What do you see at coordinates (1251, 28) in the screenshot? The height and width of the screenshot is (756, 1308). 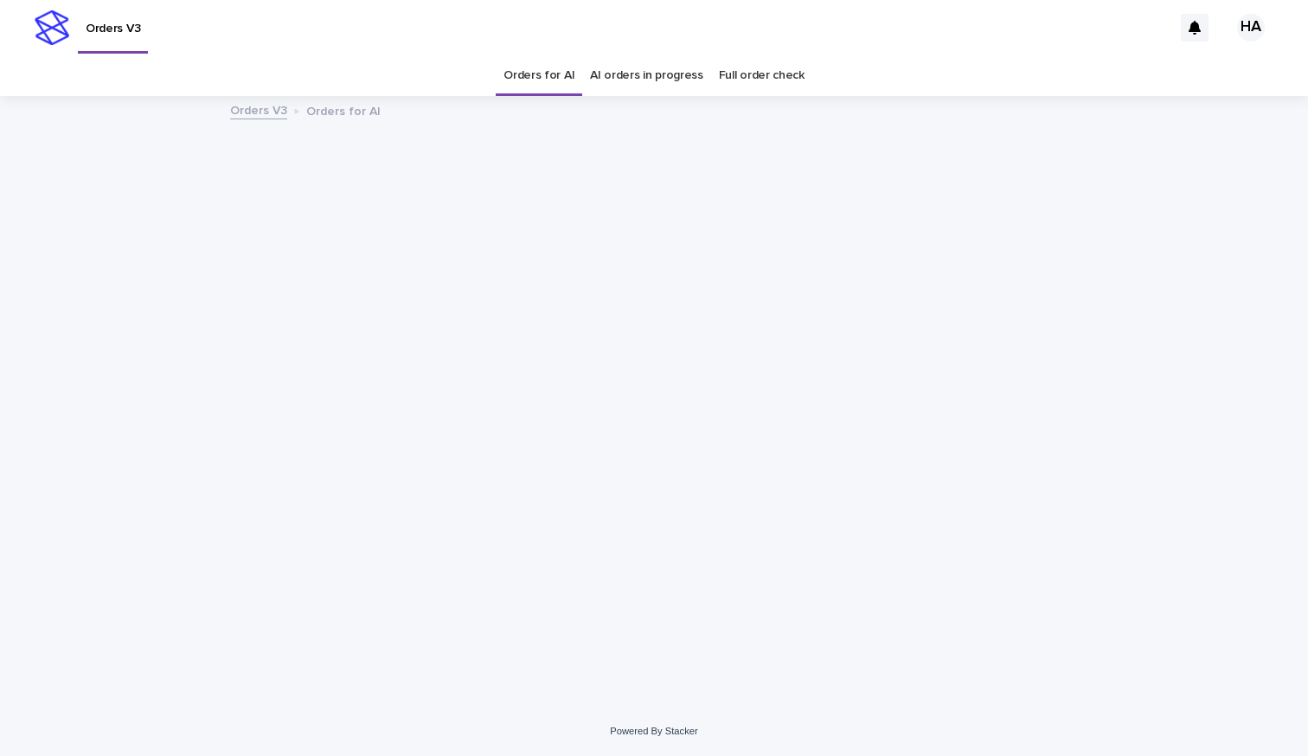 I see `div: HA` at bounding box center [1251, 28].